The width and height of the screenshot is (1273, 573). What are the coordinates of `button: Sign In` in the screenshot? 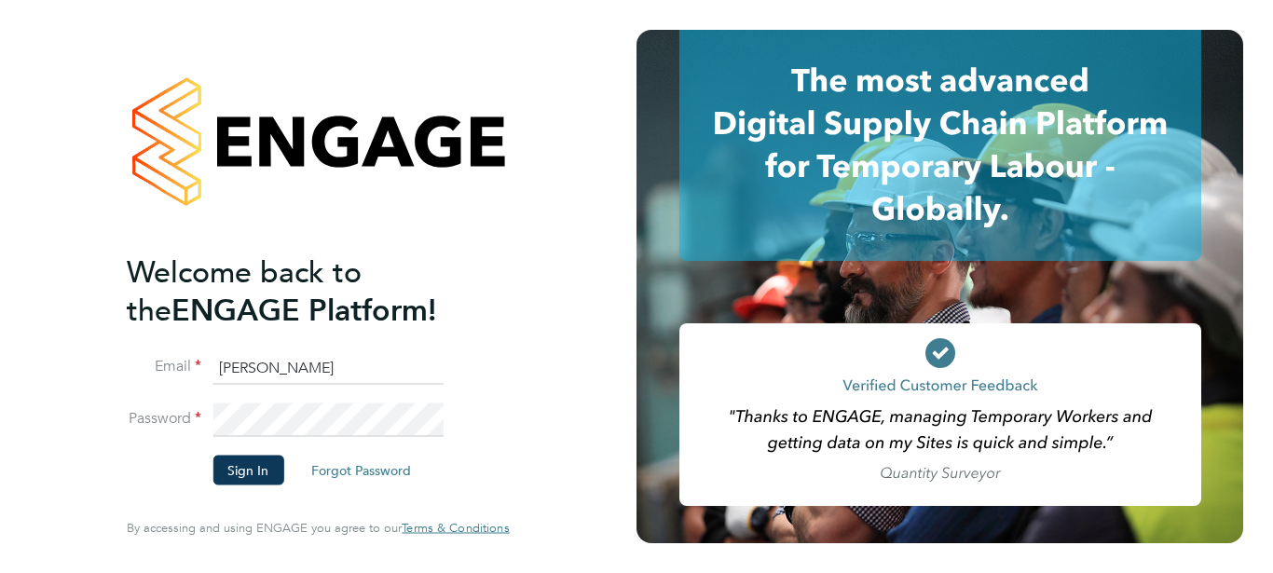 It's located at (248, 471).